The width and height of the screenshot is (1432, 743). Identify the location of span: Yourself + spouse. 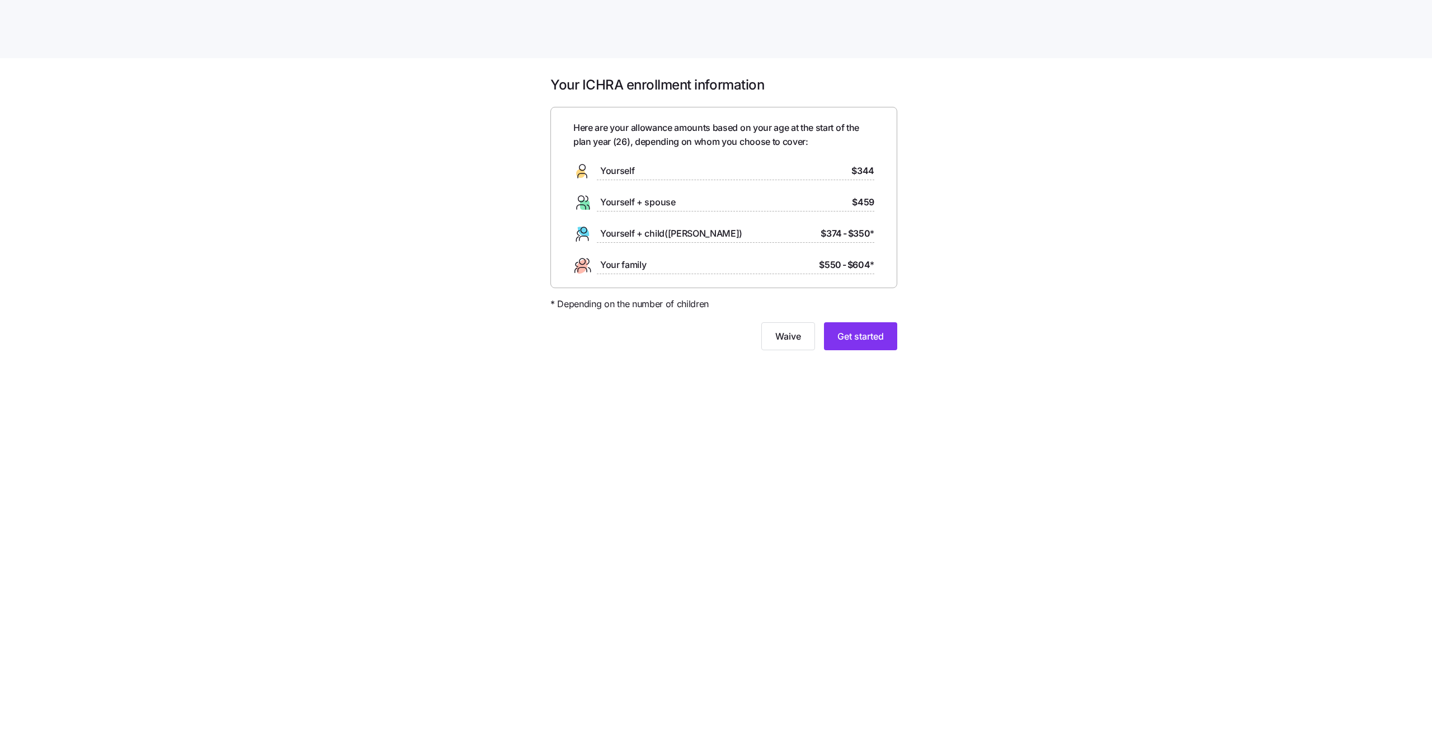
(638, 202).